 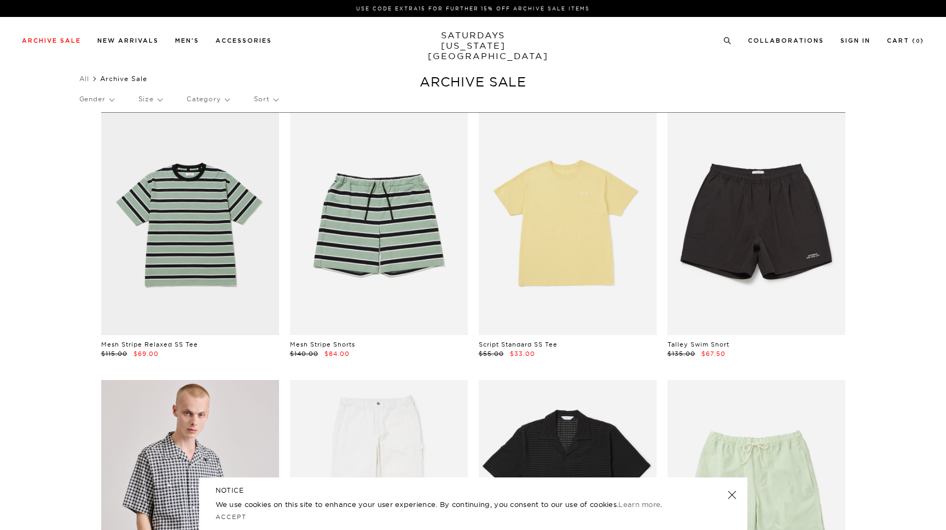 What do you see at coordinates (473, 8) in the screenshot?
I see `p: Use Code EXTRA15 for Further 15% Off Archive Sale Items` at bounding box center [473, 8].